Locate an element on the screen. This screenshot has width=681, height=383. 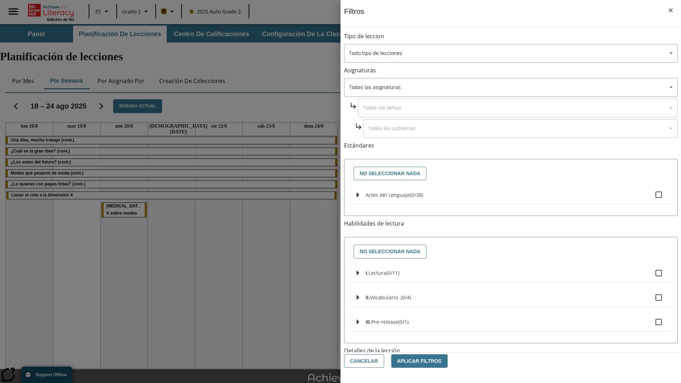
p: Detalles de la lección is located at coordinates (511, 351).